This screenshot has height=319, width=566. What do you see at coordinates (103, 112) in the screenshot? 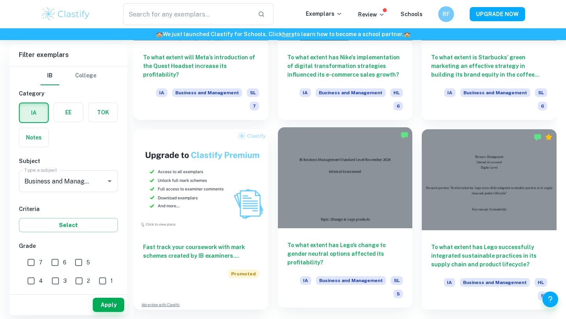
I see `button: TOK` at bounding box center [103, 112].